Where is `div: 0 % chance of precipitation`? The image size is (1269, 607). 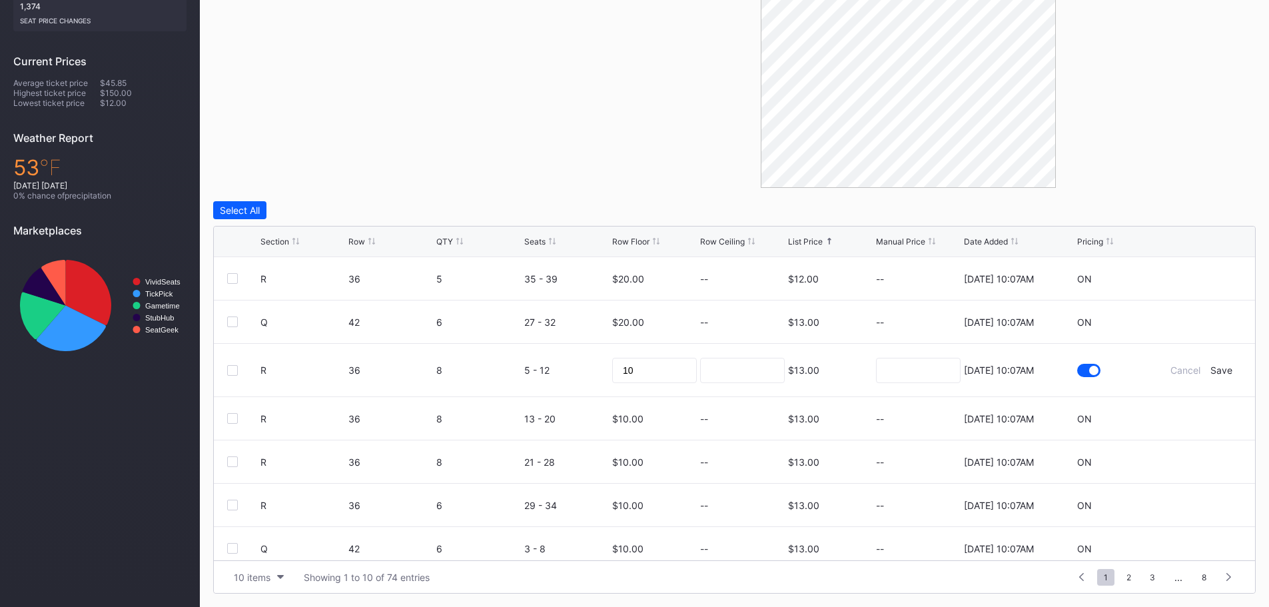
div: 0 % chance of precipitation is located at coordinates (100, 195).